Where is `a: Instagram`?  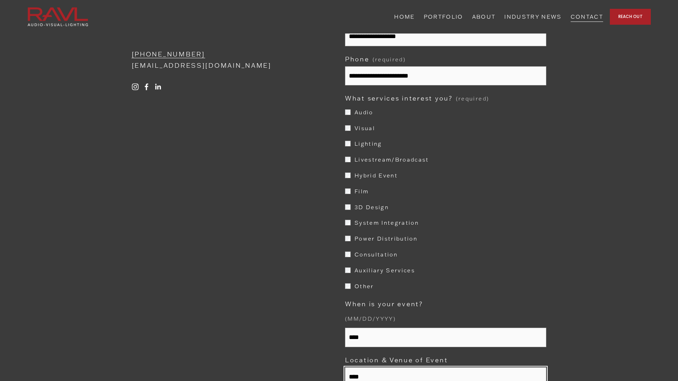 a: Instagram is located at coordinates (135, 87).